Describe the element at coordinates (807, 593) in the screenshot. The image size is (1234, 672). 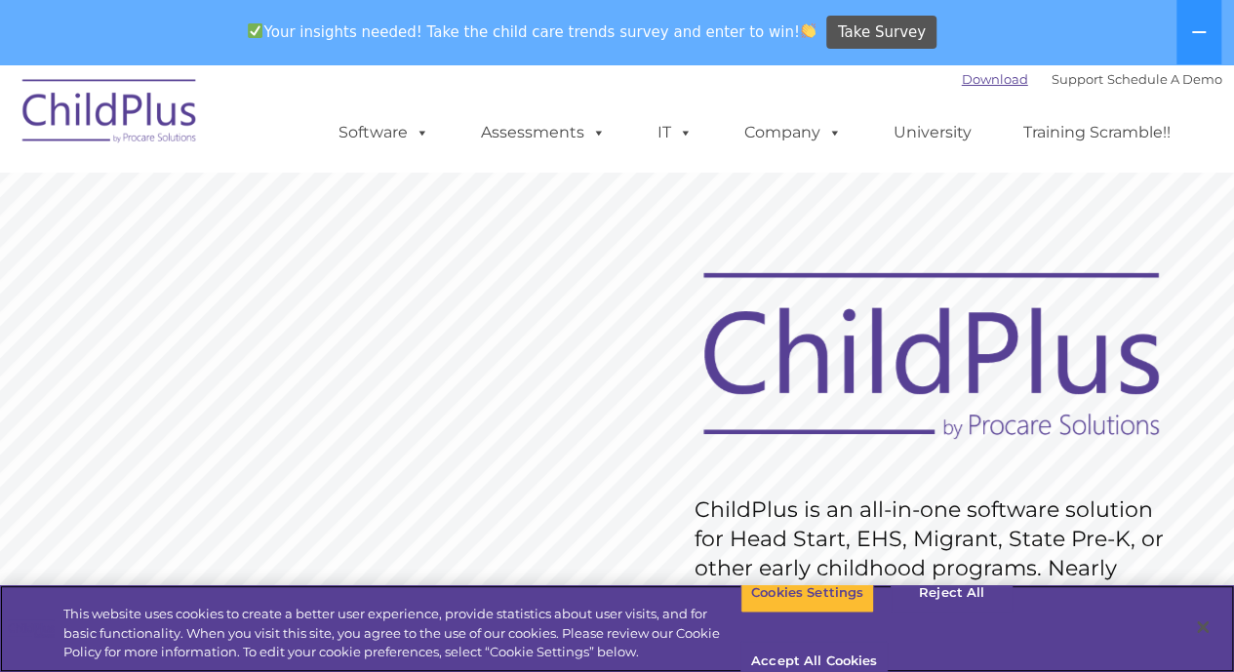
I see `button: Cookies Settings` at that location.